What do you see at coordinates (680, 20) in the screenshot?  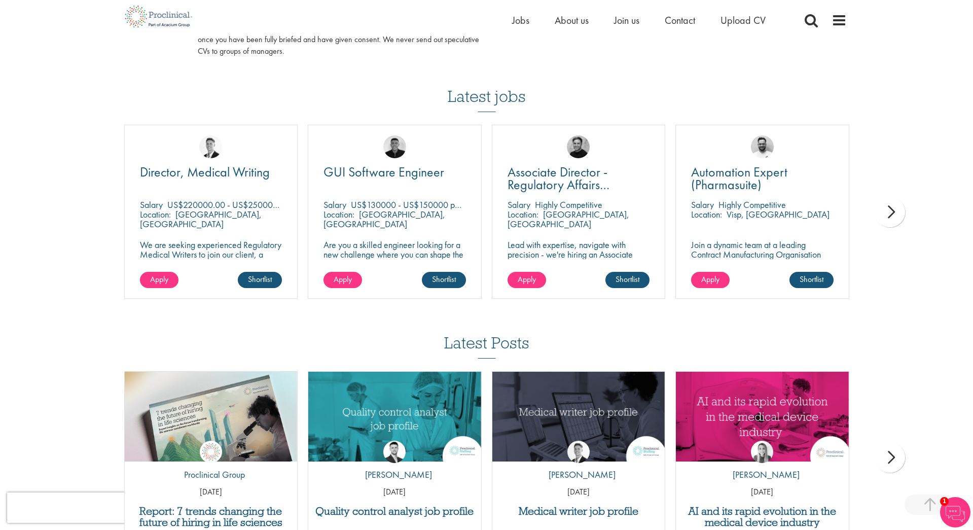 I see `a: Contact` at bounding box center [680, 20].